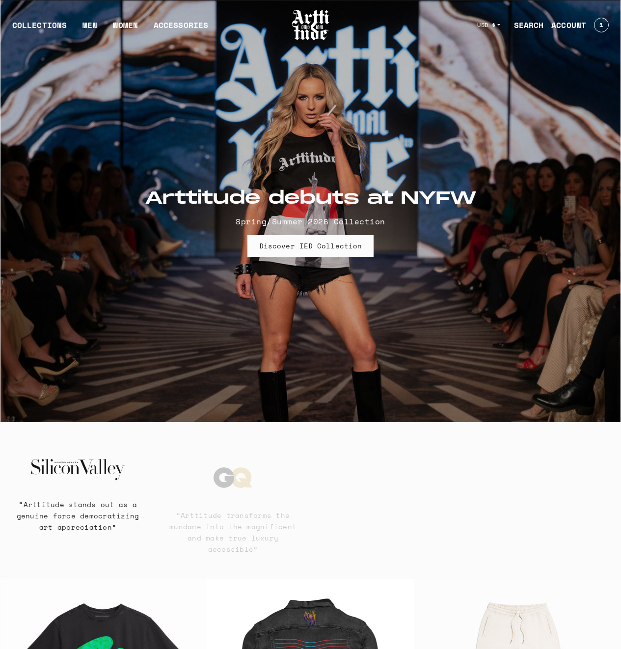 This screenshot has height=649, width=621. What do you see at coordinates (311, 25) in the screenshot?
I see `img: Arttitude` at bounding box center [311, 25].